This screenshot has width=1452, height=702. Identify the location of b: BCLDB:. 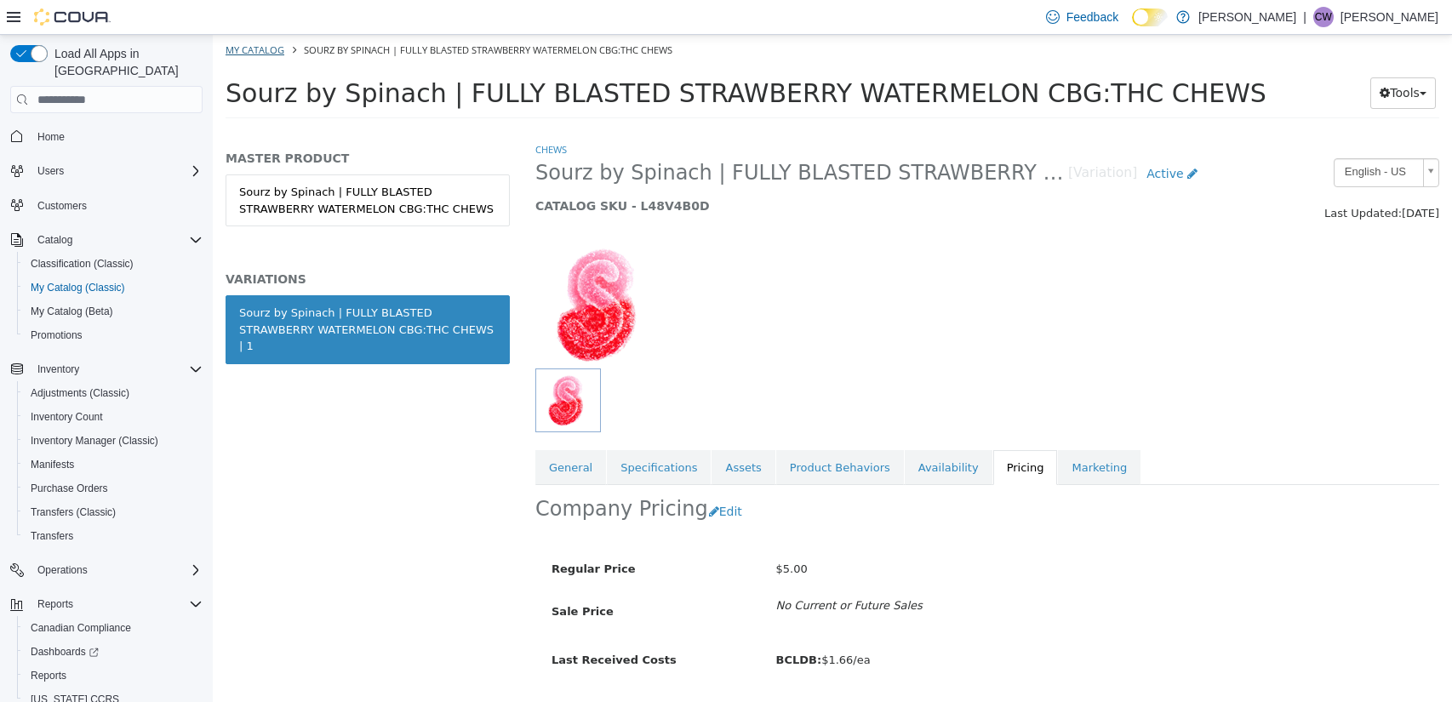
(587, 625).